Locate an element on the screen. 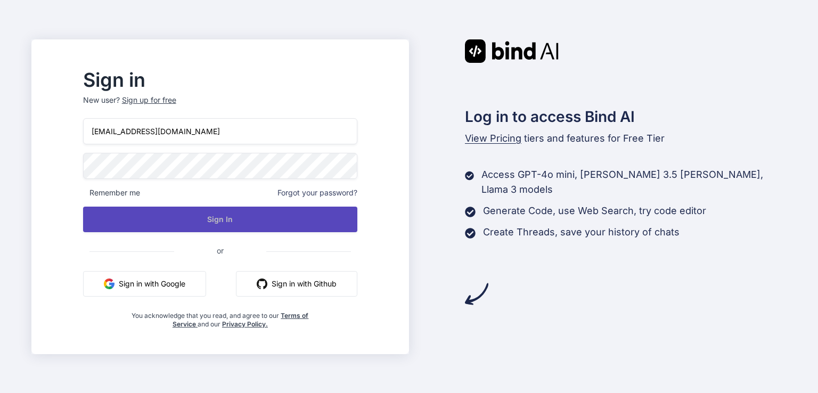 The height and width of the screenshot is (393, 818). span: Remember me is located at coordinates (111, 193).